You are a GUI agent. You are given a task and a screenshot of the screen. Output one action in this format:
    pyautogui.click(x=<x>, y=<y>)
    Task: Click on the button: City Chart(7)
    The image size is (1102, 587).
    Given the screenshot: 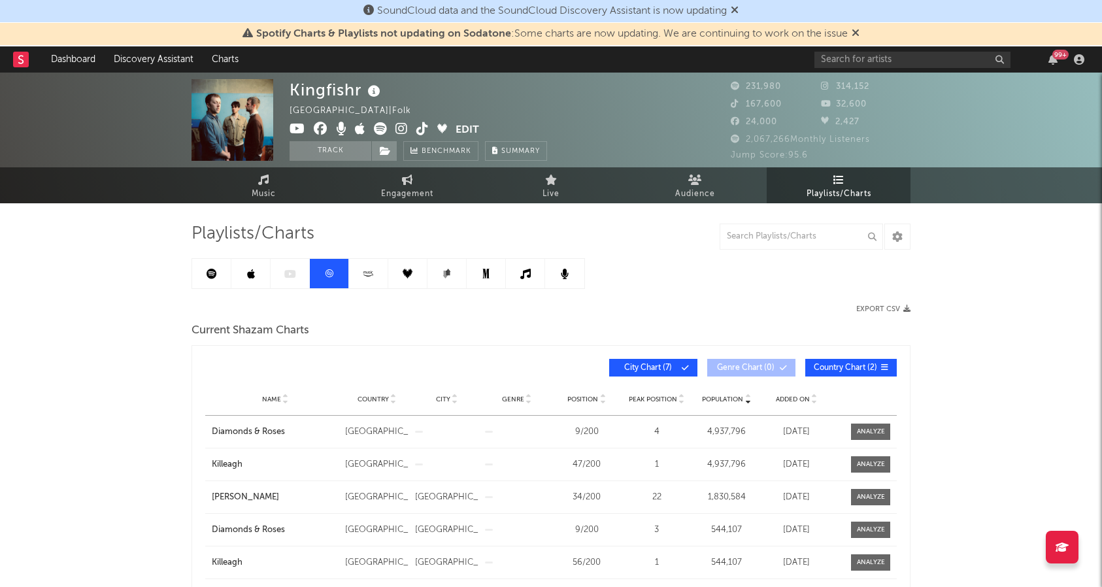 What is the action you would take?
    pyautogui.click(x=653, y=367)
    